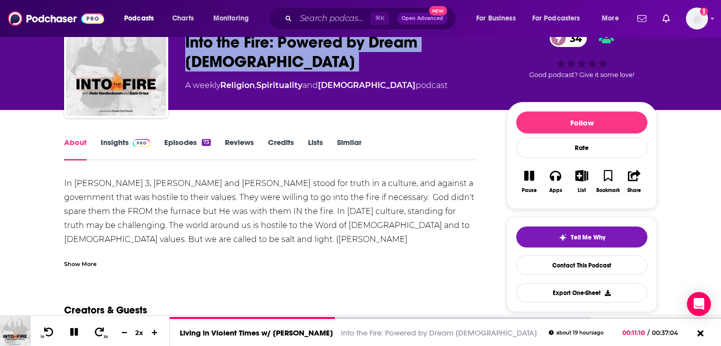 Image resolution: width=721 pixels, height=346 pixels. What do you see at coordinates (563, 238) in the screenshot?
I see `img: tell me why sparkle` at bounding box center [563, 238].